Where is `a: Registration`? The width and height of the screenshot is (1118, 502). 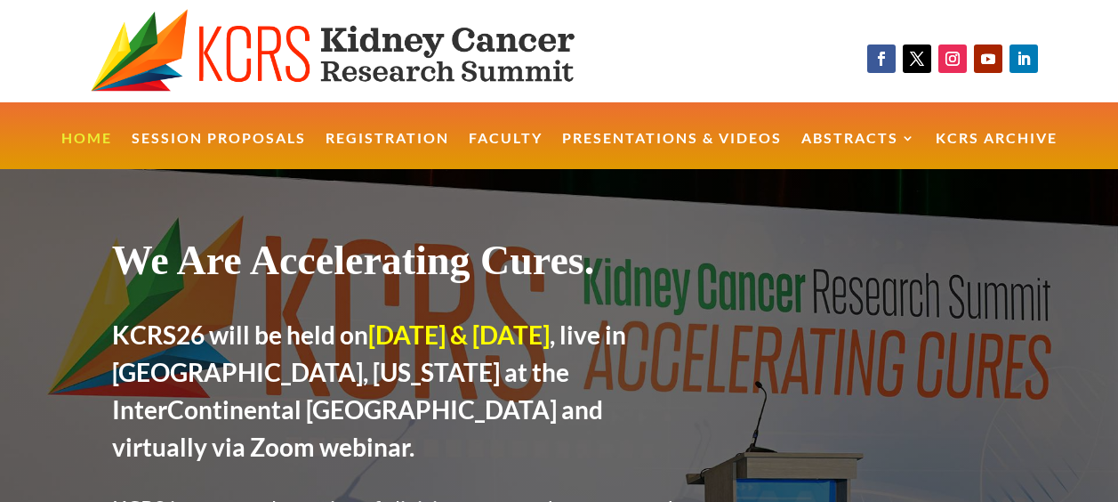 a: Registration is located at coordinates (387, 150).